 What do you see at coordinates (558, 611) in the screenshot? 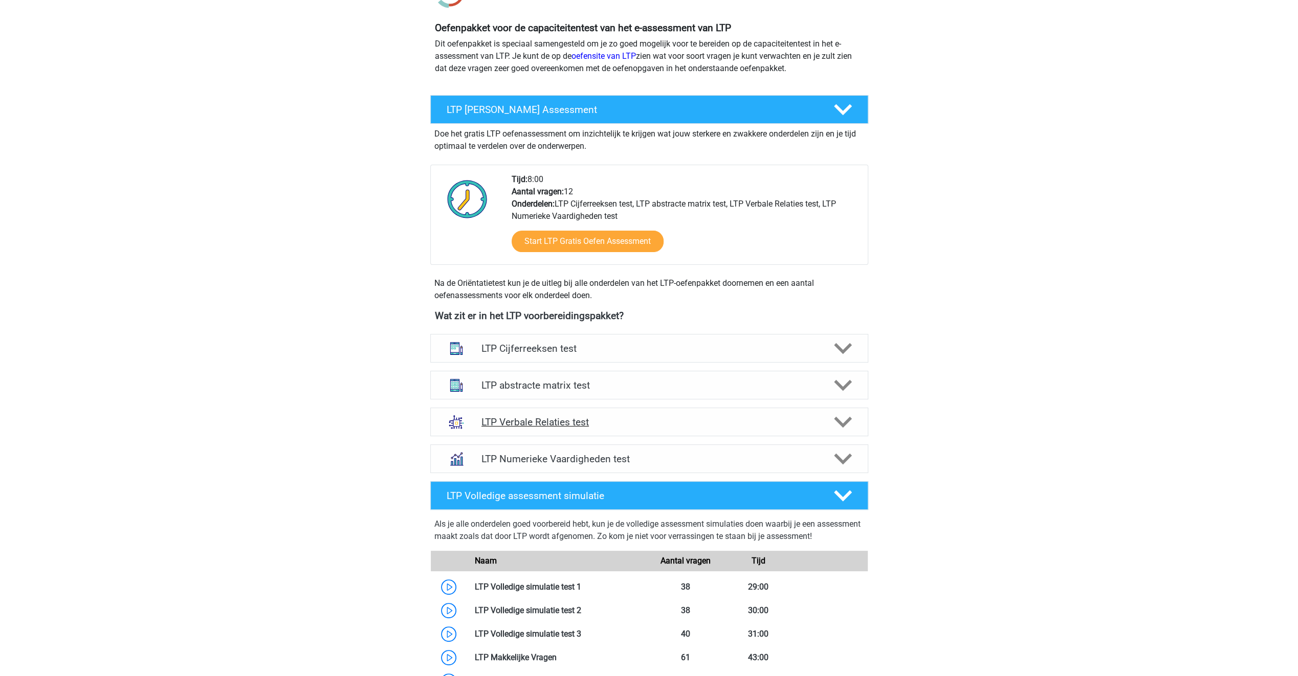
I see `div: LTP Volledige simulatie test 2` at bounding box center [558, 611].